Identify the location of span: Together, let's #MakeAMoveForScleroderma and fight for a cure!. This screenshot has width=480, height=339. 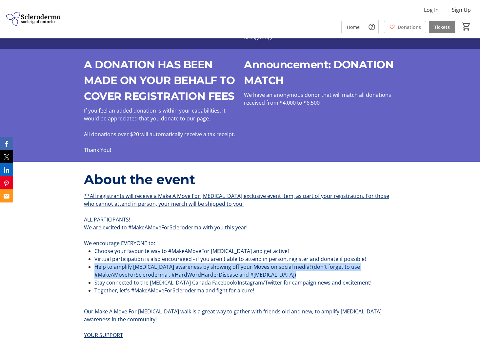
(174, 290).